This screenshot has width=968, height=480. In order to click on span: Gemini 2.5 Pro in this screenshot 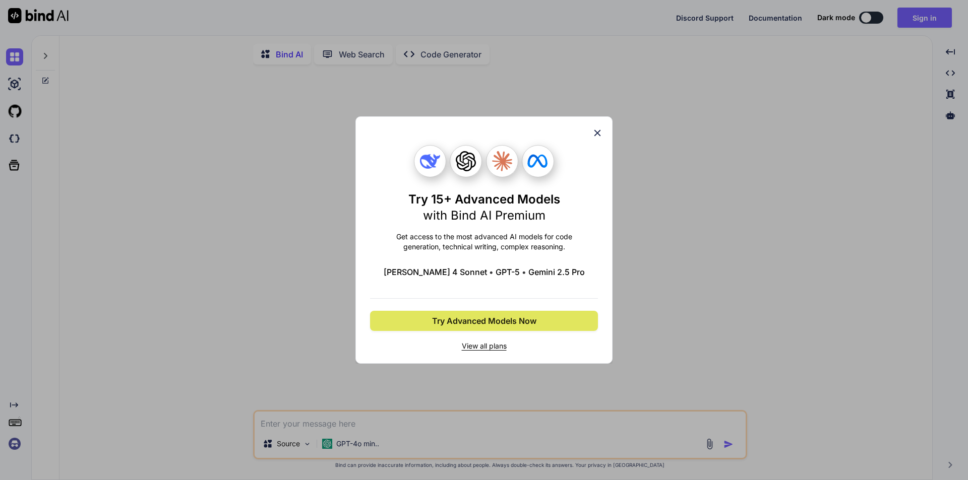, I will do `click(557, 272)`.